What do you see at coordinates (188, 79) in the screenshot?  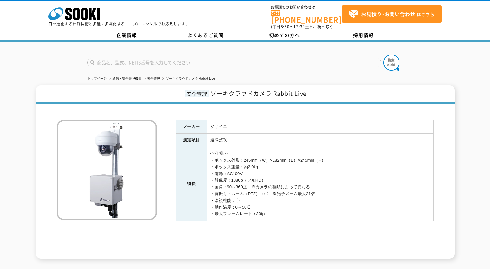 I see `li: ソーキクラウドカメラ Rabbit Live` at bounding box center [188, 79].